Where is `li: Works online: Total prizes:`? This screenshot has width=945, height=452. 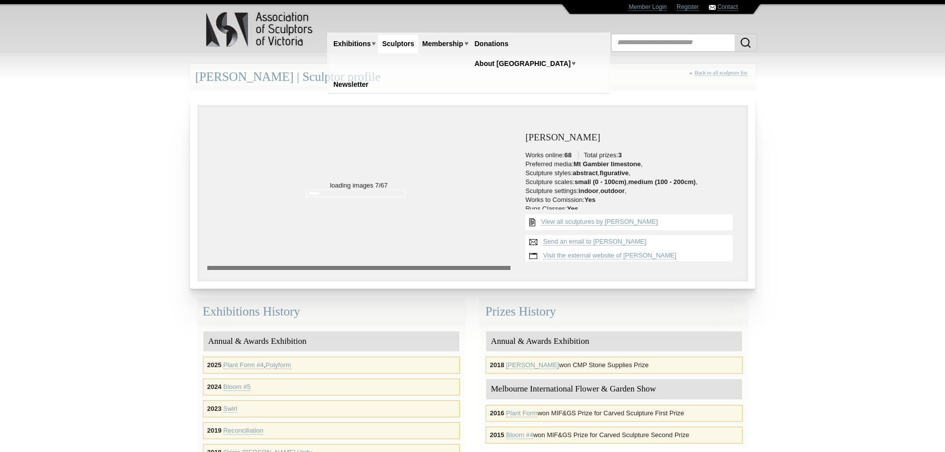 li: Works online: Total prizes: is located at coordinates (631, 155).